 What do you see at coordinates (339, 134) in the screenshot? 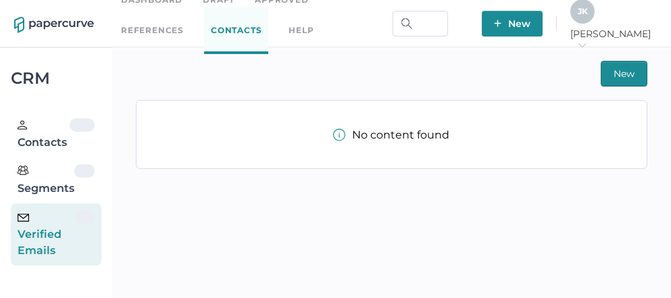
I see `img: info-tooltip-active.a952ecf1.svg` at bounding box center [339, 134].